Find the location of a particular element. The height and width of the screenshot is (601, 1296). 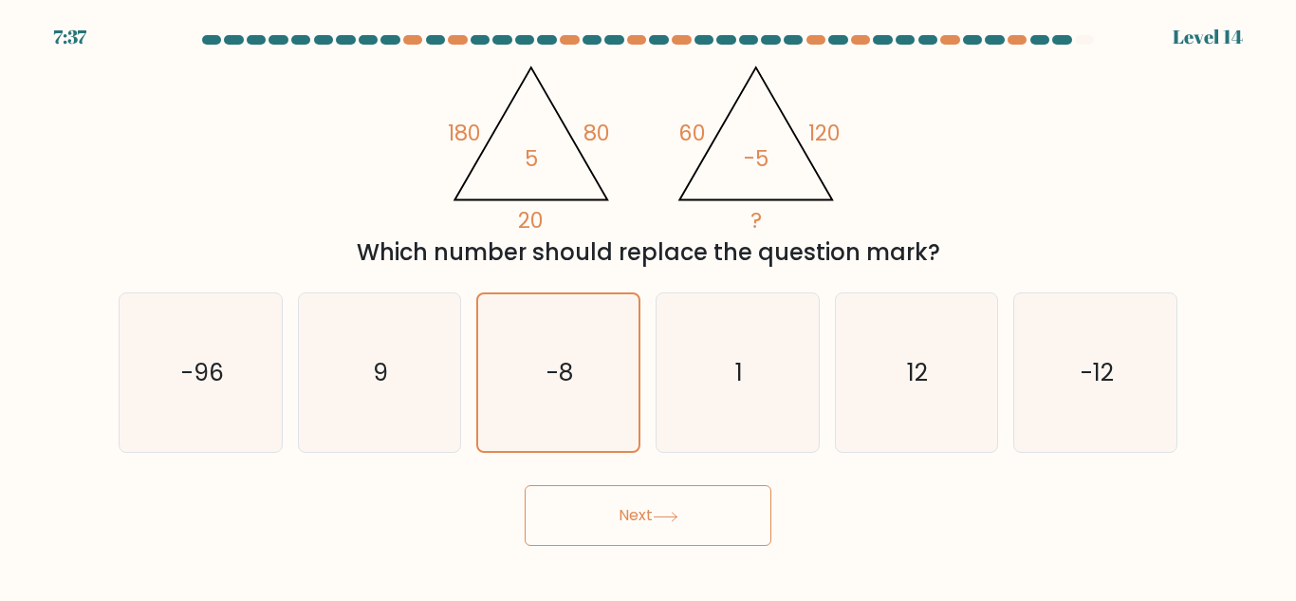

text: 9 is located at coordinates (381, 372).